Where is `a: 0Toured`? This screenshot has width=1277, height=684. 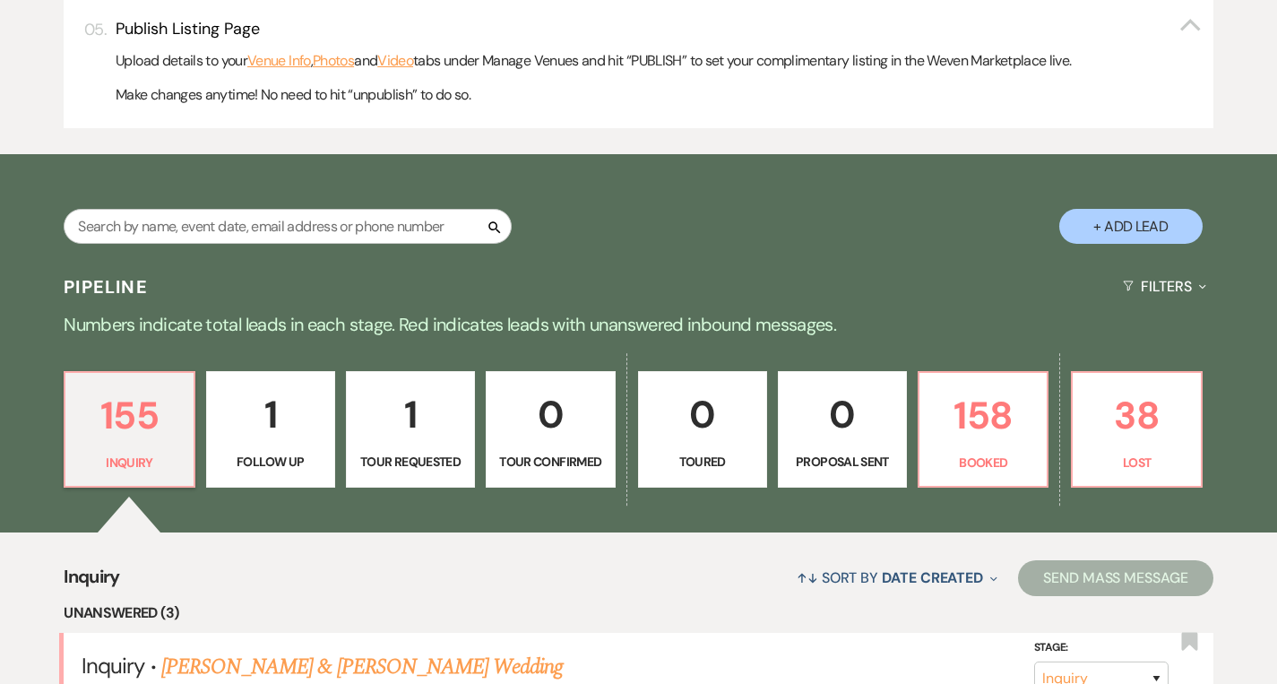
a: 0Toured is located at coordinates (702, 429).